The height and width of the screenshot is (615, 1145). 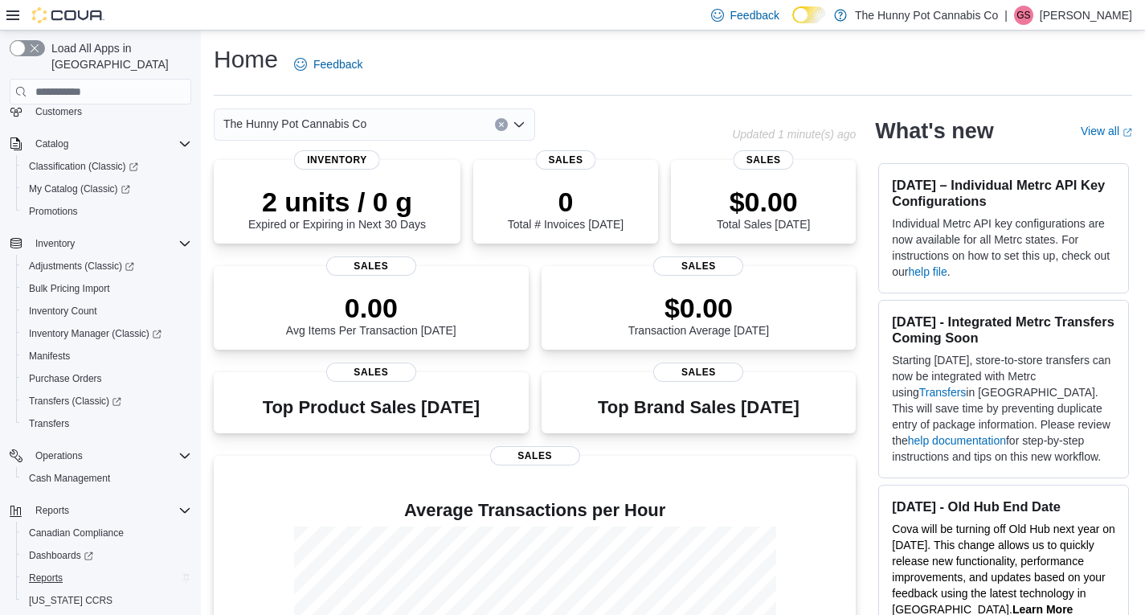 I want to click on div: Expired or Expiring in Next 30 Days, so click(x=337, y=208).